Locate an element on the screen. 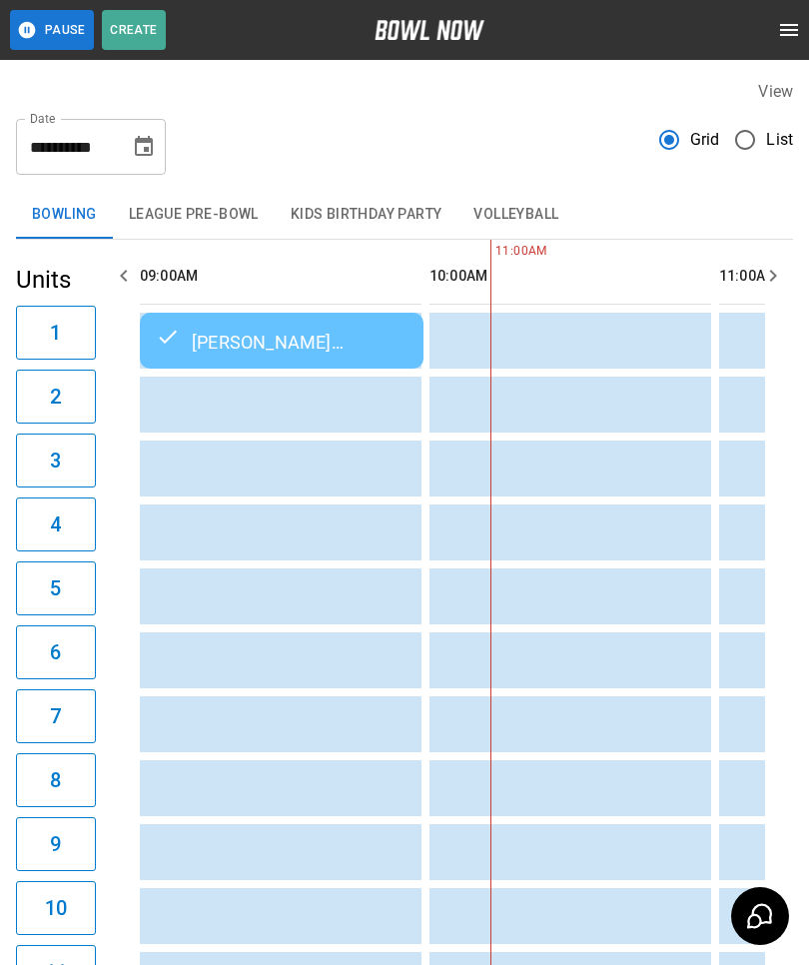  h6: 2 is located at coordinates (55, 397).